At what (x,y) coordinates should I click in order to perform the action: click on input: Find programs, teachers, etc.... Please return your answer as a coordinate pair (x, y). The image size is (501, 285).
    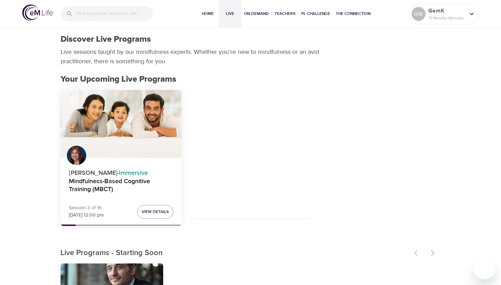
    Looking at the image, I should click on (114, 14).